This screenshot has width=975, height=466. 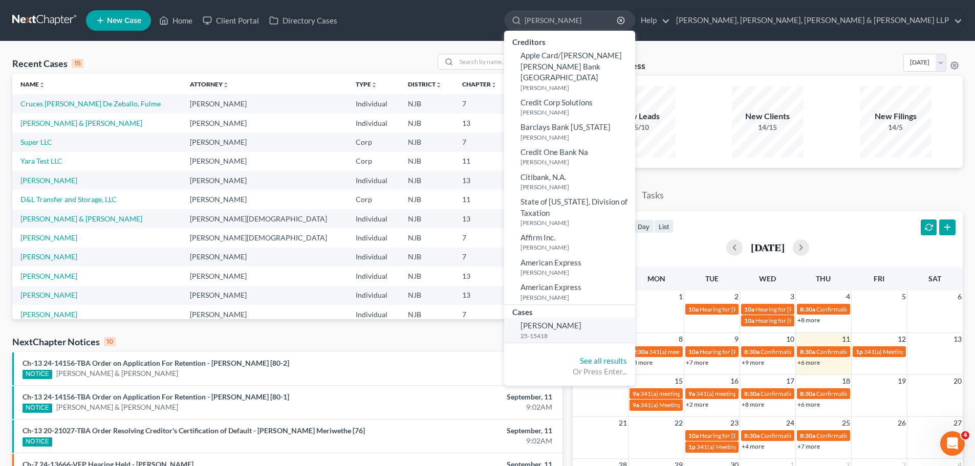 What do you see at coordinates (551, 263) in the screenshot?
I see `span: American Express` at bounding box center [551, 263].